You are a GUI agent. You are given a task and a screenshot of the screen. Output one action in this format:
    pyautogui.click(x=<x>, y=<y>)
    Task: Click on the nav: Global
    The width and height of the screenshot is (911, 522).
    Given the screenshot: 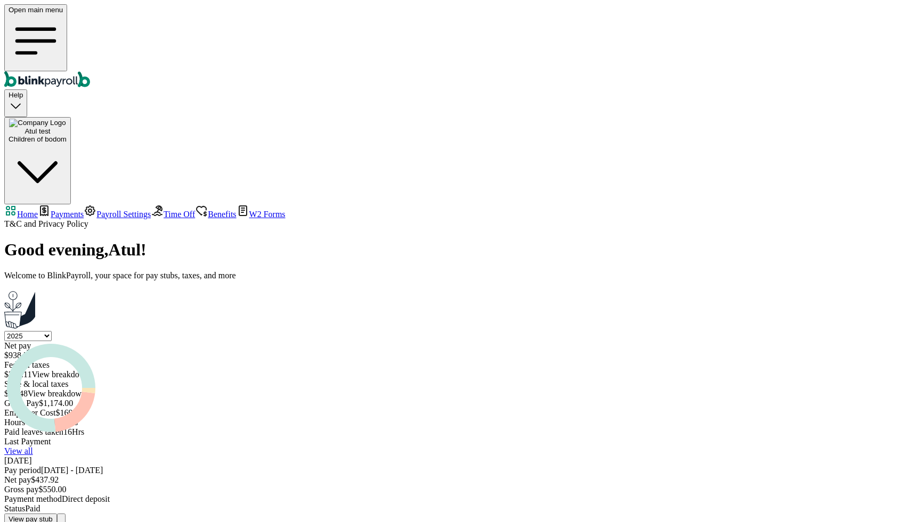 What is the action you would take?
    pyautogui.click(x=455, y=47)
    